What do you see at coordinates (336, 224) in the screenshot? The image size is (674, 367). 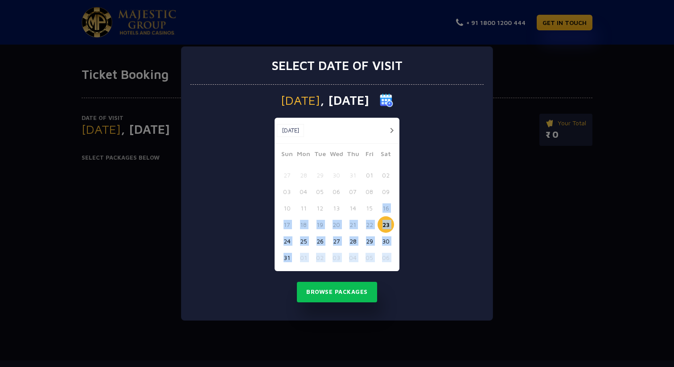 I see `button: 20` at bounding box center [336, 224].